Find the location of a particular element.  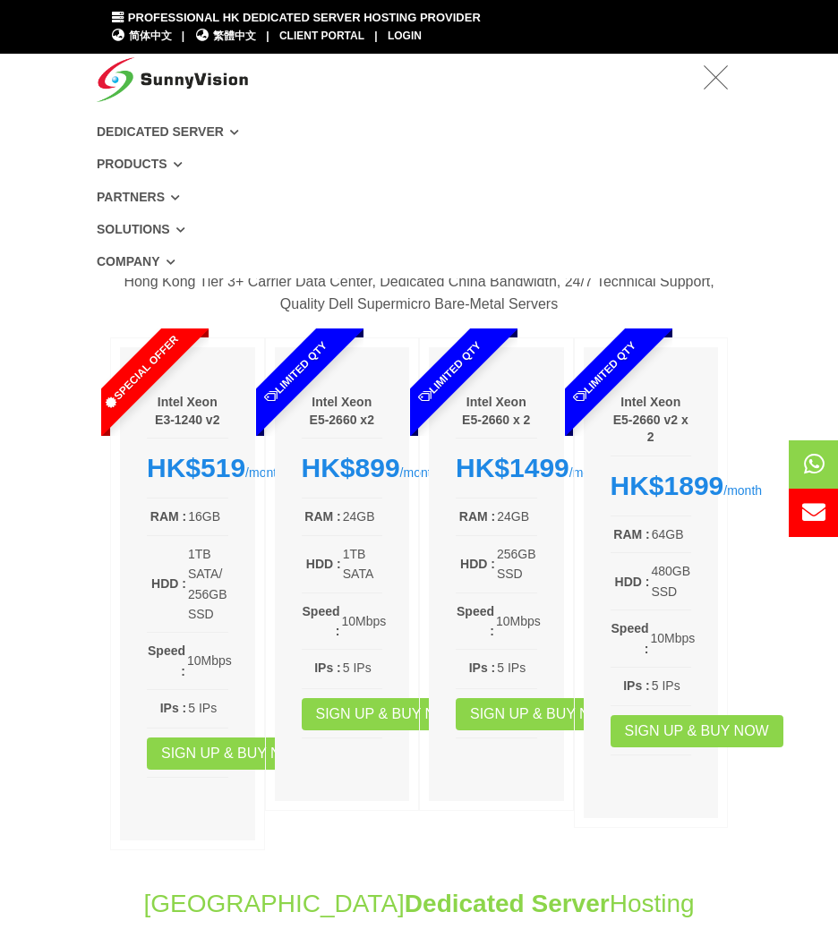

span: 简体中文 is located at coordinates (141, 36).